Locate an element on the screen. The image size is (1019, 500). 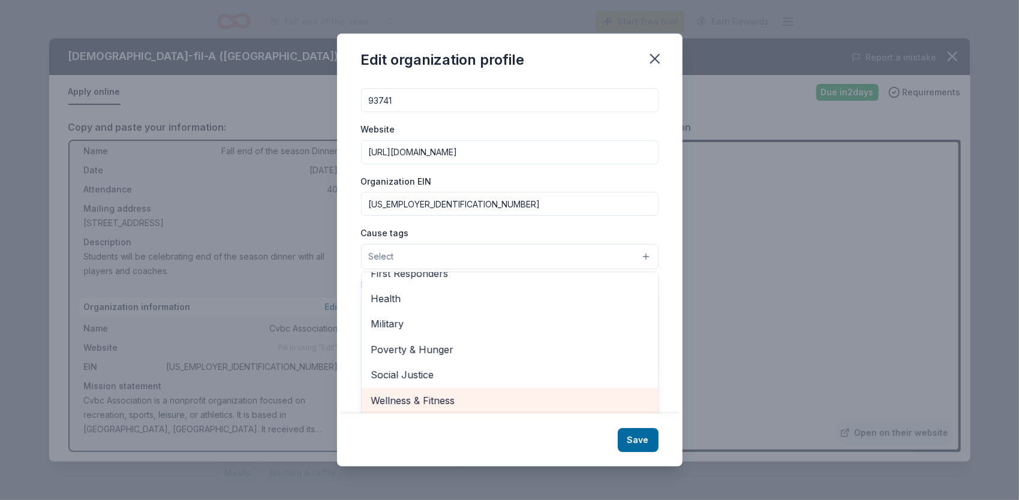
span: Wellness & Fitness is located at coordinates (510, 401).